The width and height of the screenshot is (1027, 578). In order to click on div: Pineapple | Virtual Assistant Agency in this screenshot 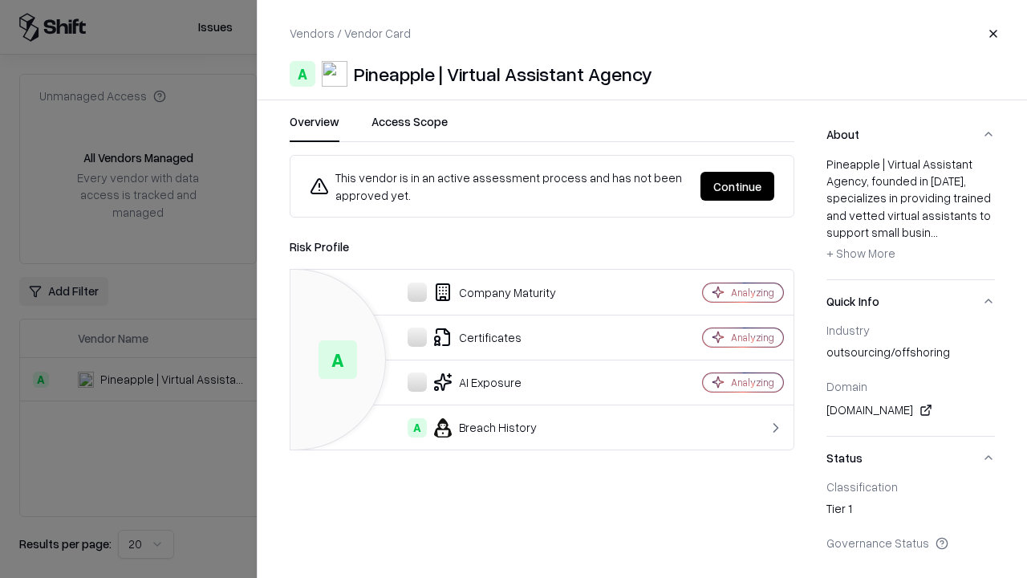, I will do `click(503, 74)`.